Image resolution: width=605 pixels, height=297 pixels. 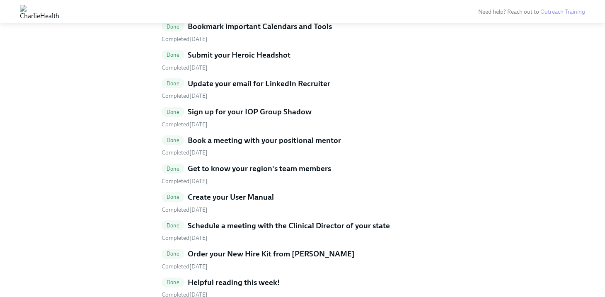 I want to click on h5: Get to know your region's team members, so click(x=260, y=169).